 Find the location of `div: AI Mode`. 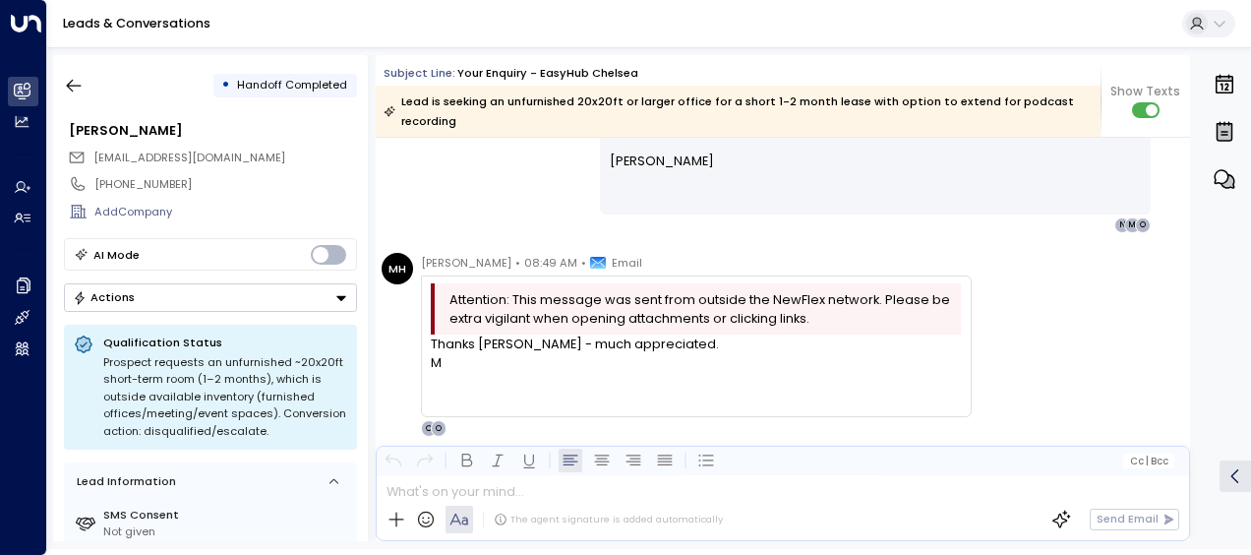

div: AI Mode is located at coordinates (116, 255).